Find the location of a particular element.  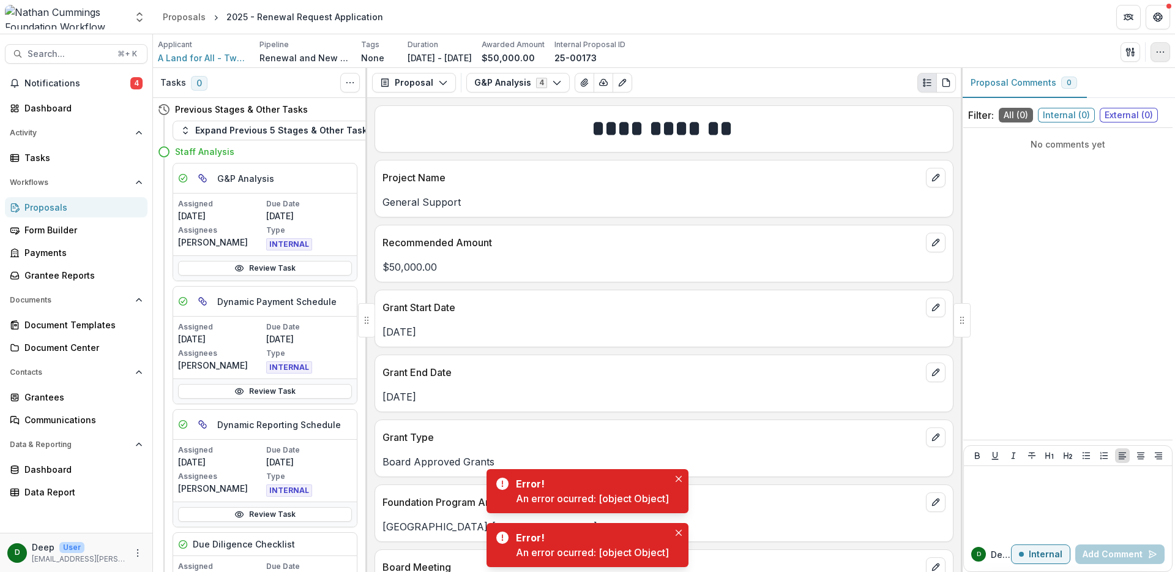

a: Document Templates is located at coordinates (76, 324).